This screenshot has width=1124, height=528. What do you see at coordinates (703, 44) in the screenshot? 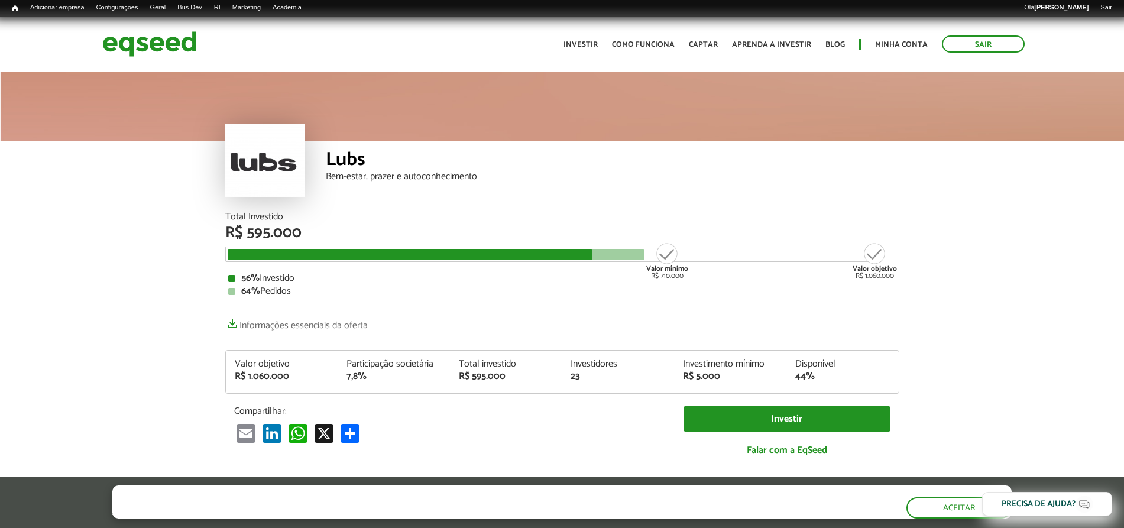
I see `a: Captar` at bounding box center [703, 44].